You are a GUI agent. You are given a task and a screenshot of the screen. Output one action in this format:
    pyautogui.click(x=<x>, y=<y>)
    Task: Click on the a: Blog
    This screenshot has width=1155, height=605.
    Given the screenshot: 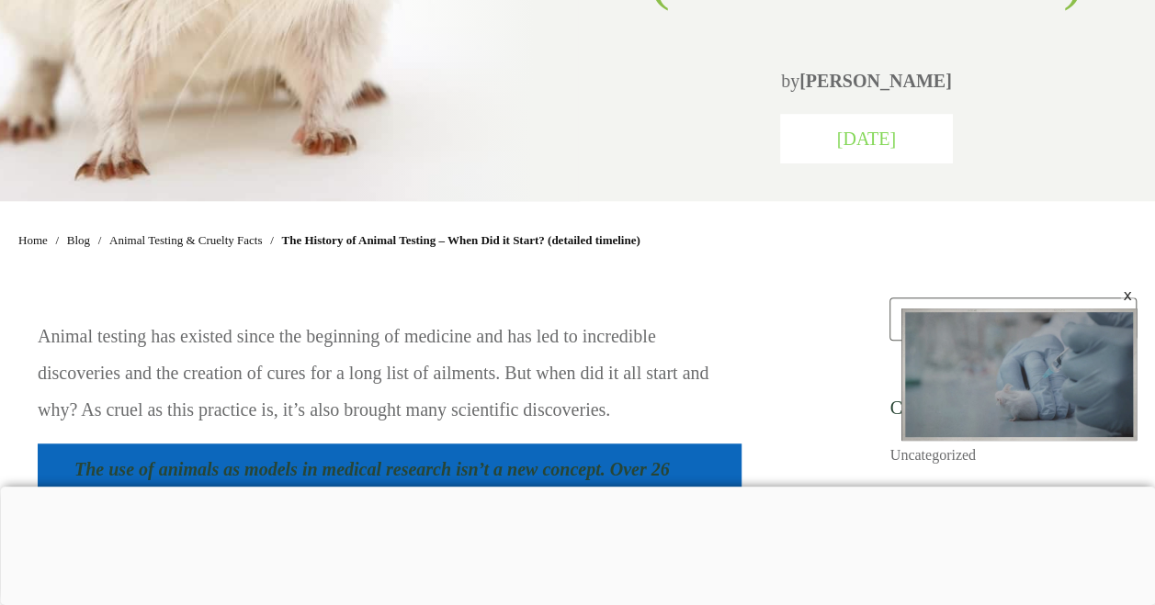 What is the action you would take?
    pyautogui.click(x=78, y=241)
    